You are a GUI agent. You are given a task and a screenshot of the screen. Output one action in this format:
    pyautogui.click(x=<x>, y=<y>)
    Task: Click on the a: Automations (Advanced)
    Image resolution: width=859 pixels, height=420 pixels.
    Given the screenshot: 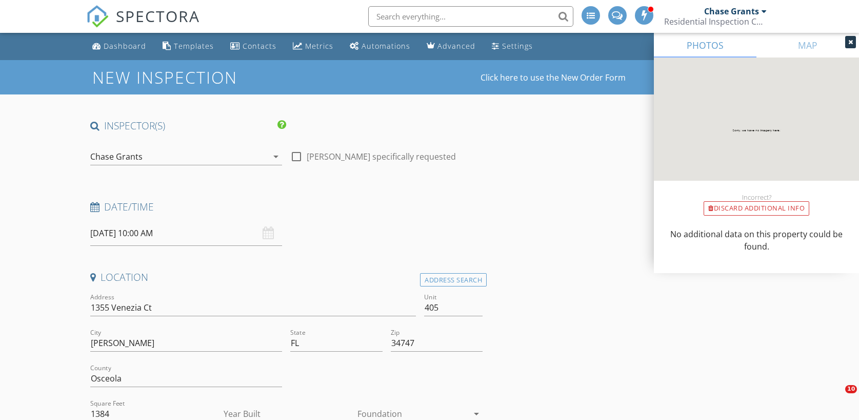 What is the action you would take?
    pyautogui.click(x=380, y=46)
    